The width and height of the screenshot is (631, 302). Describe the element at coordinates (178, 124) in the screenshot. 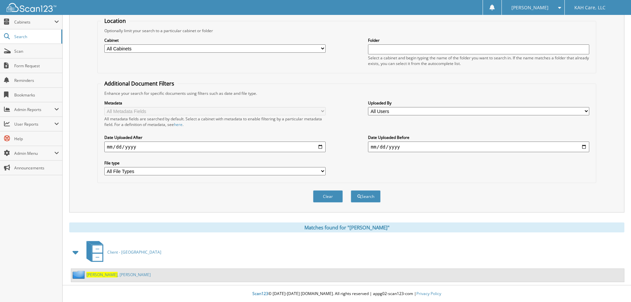

I see `a: here` at that location.